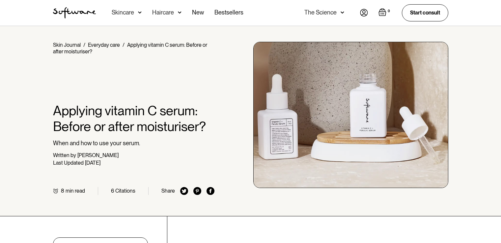  I want to click on img: Software Logo, so click(74, 13).